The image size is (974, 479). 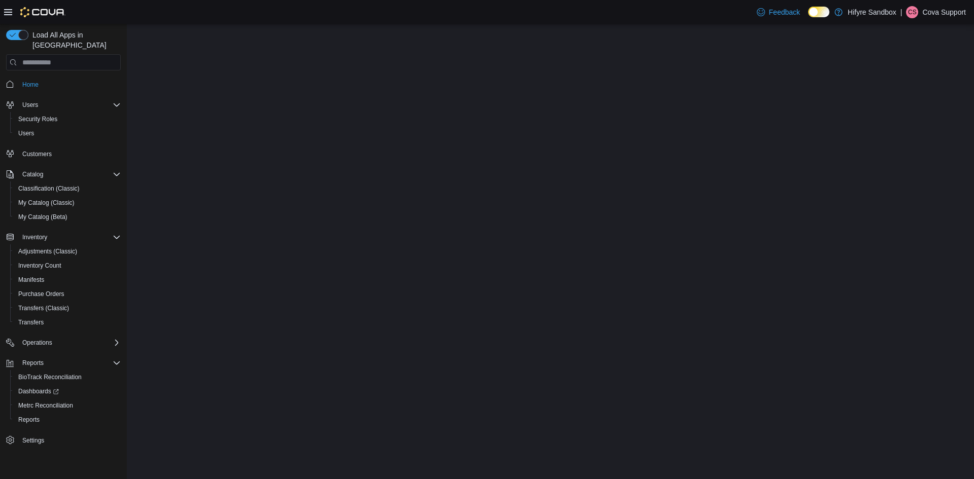 What do you see at coordinates (872, 12) in the screenshot?
I see `p: Hifyre Sandbox` at bounding box center [872, 12].